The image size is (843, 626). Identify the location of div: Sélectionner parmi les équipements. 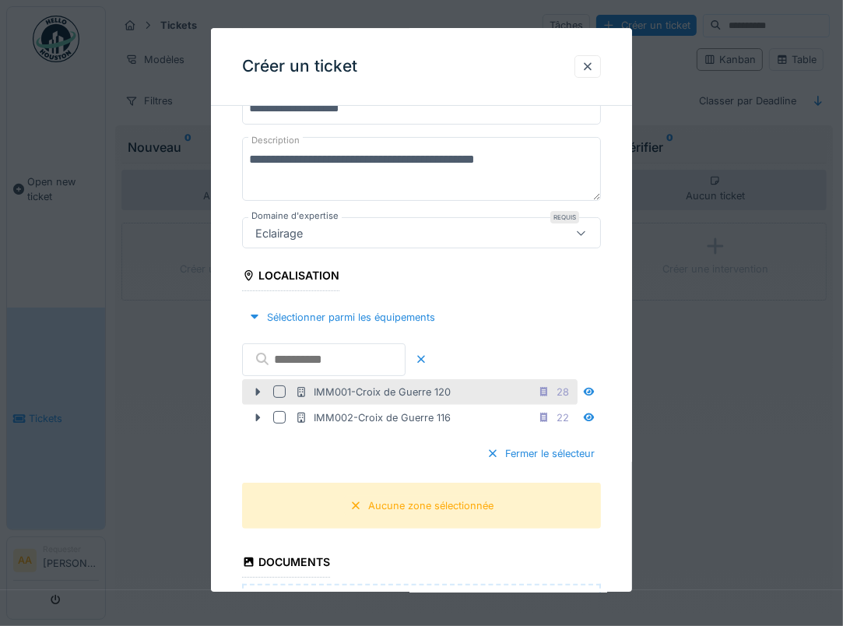
(342, 317).